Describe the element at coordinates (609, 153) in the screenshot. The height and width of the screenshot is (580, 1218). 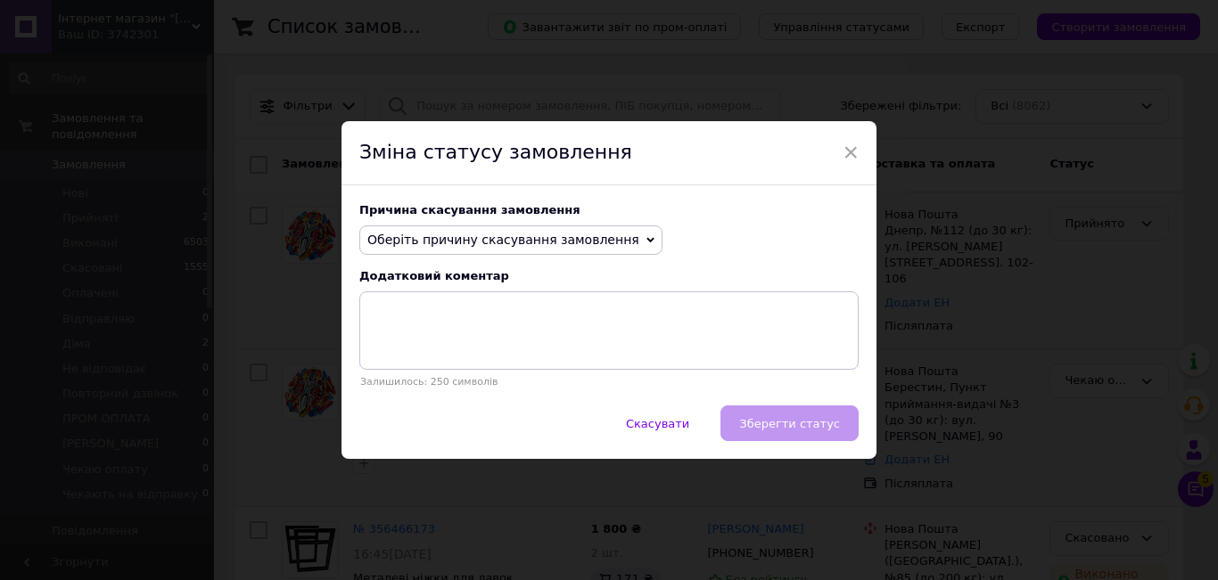
I see `div: Зміна статусу замовлення` at that location.